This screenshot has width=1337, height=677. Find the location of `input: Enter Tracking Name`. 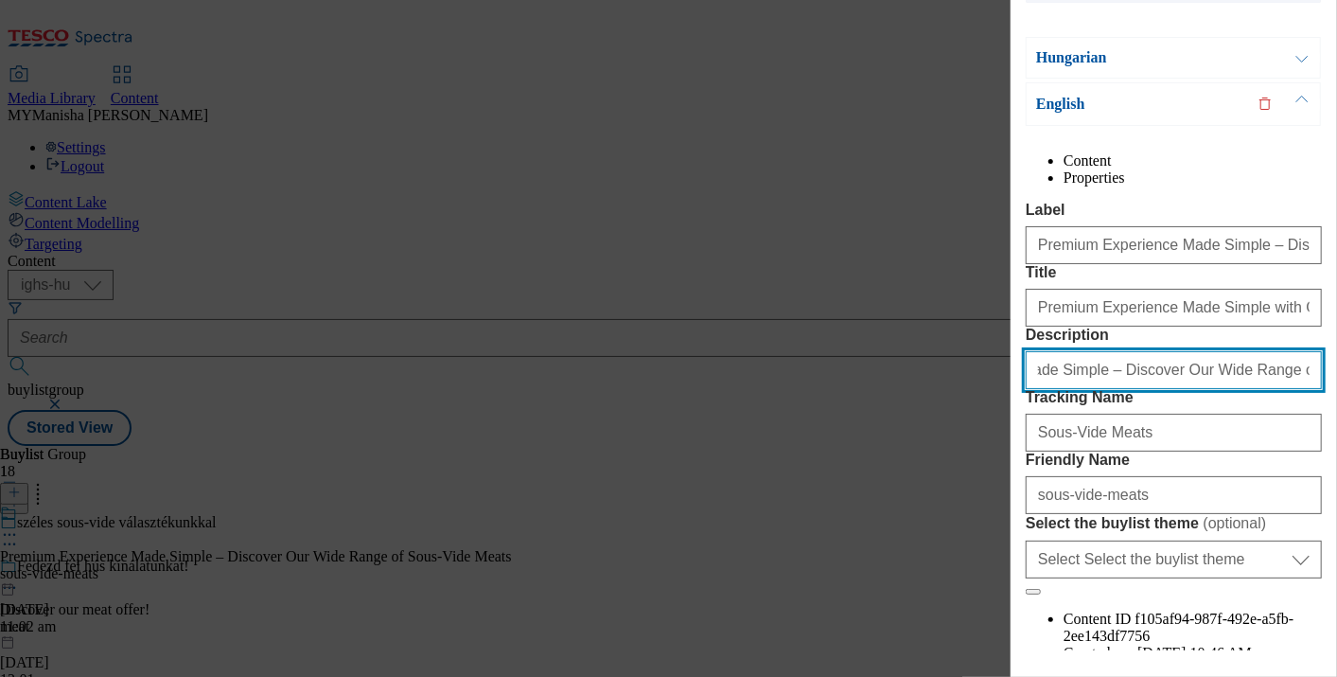

input: Enter Tracking Name is located at coordinates (1174, 433).